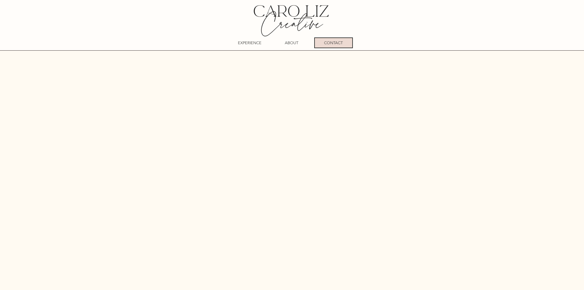  I want to click on p: ABOUT, so click(291, 43).